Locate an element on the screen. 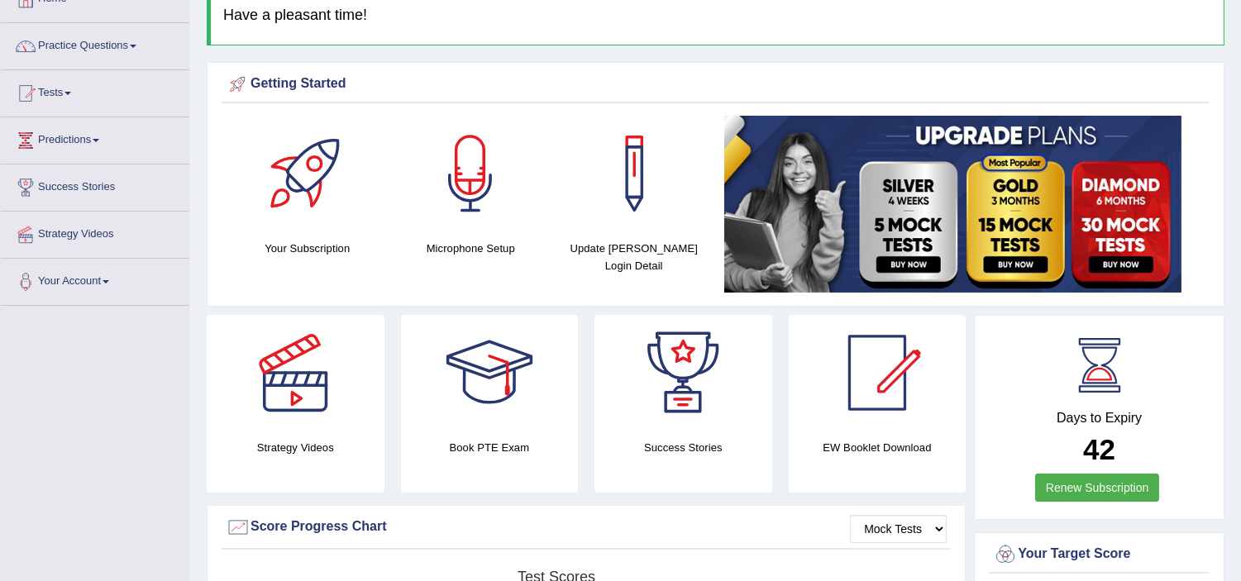  img: small5.jpg is located at coordinates (952, 204).